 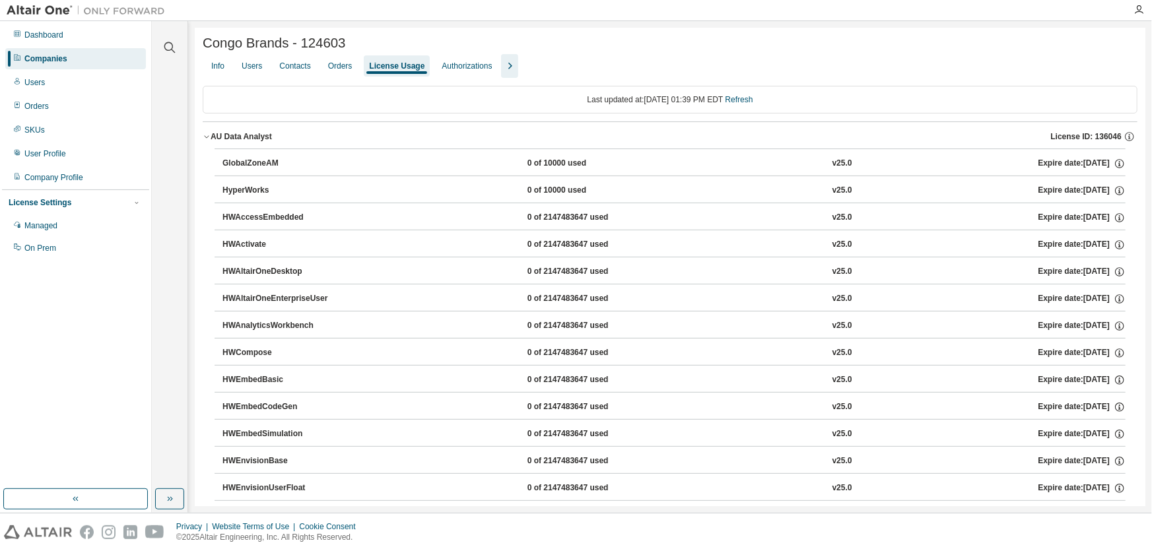 What do you see at coordinates (46, 59) in the screenshot?
I see `div: Companies` at bounding box center [46, 59].